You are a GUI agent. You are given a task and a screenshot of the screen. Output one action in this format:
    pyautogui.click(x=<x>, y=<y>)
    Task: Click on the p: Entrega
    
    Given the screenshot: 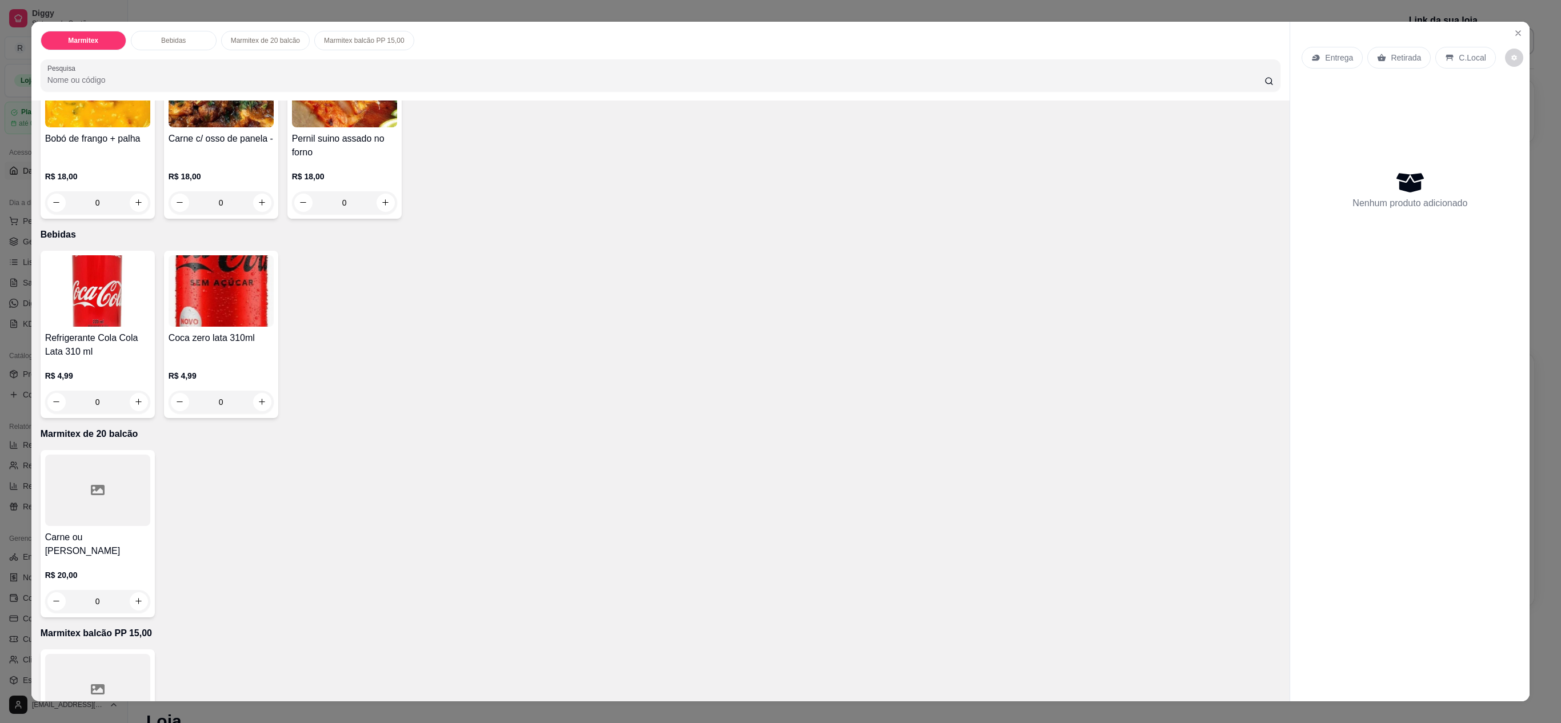 What is the action you would take?
    pyautogui.click(x=1339, y=58)
    